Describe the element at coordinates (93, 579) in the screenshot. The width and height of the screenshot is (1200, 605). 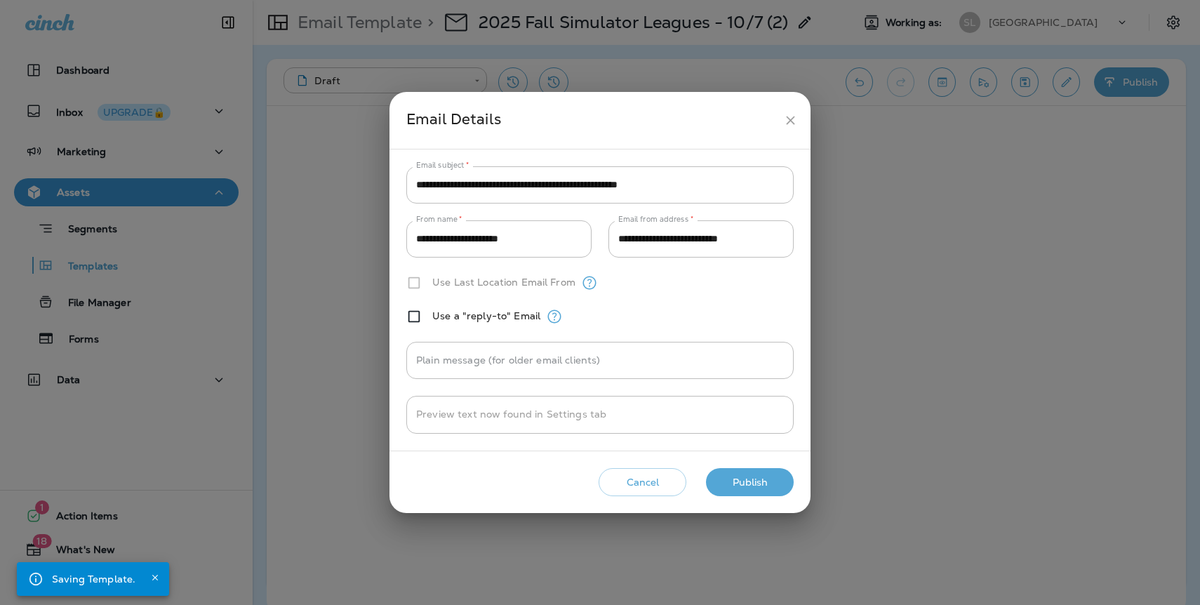
I see `div: Saving Template.` at that location.